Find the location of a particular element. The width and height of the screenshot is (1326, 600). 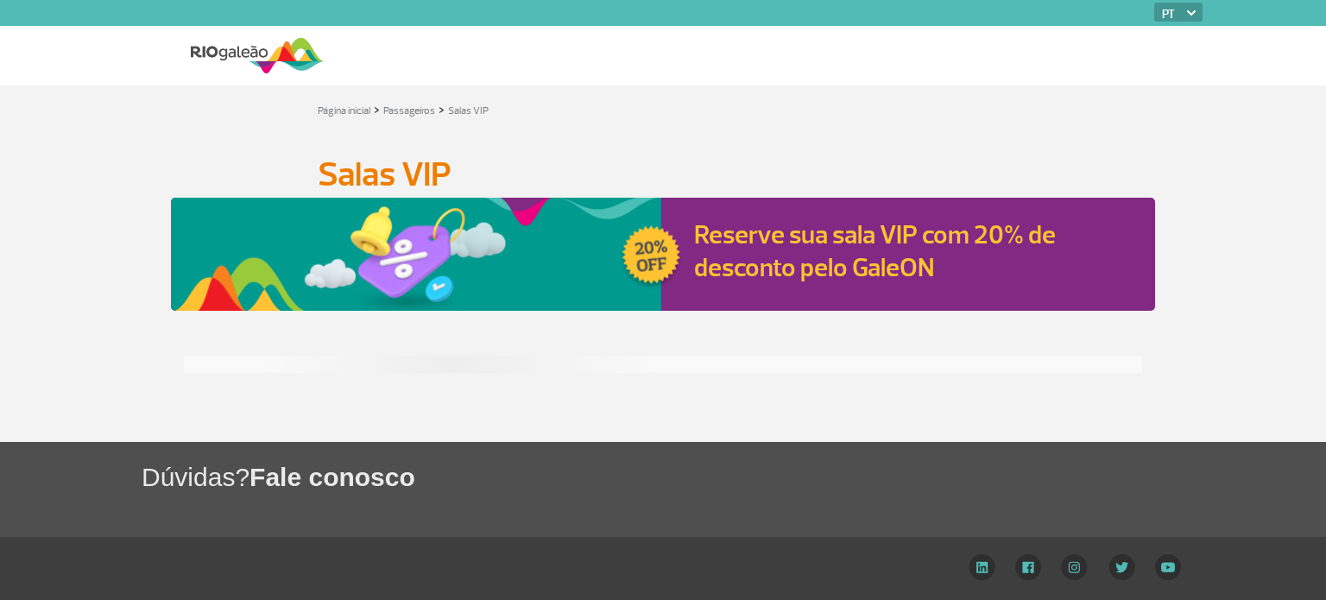

a: Reserve sua sala VIP com 20% de desconto pelo GaleON is located at coordinates (875, 251).